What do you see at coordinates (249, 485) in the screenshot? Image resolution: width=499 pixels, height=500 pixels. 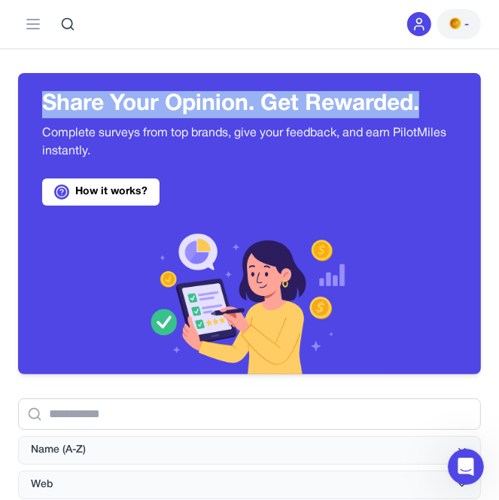 I see `button: Web` at bounding box center [249, 485].